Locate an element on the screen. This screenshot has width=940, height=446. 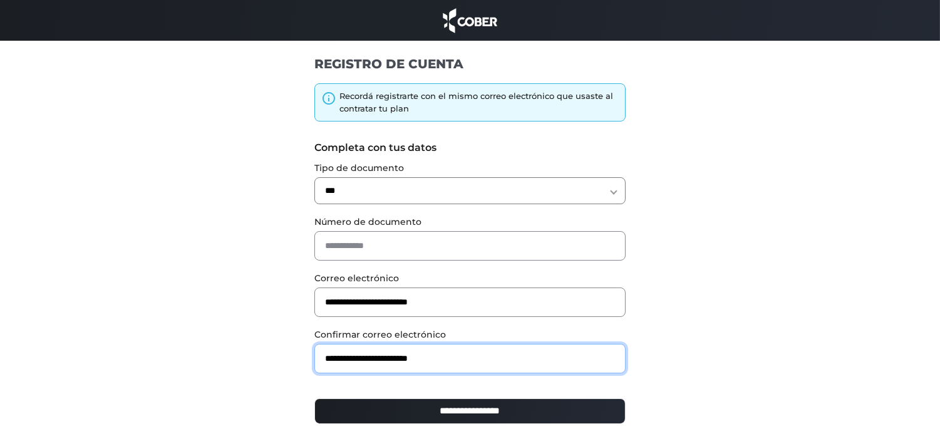
label: Confirmar correo electrónico is located at coordinates (470, 334).